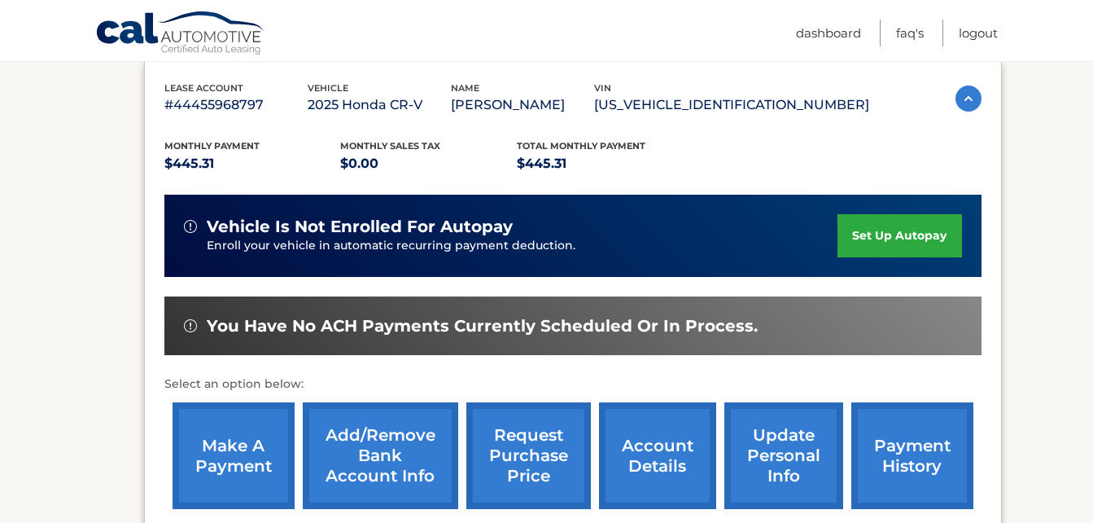 The height and width of the screenshot is (523, 1093). I want to click on span: vehicle, so click(328, 88).